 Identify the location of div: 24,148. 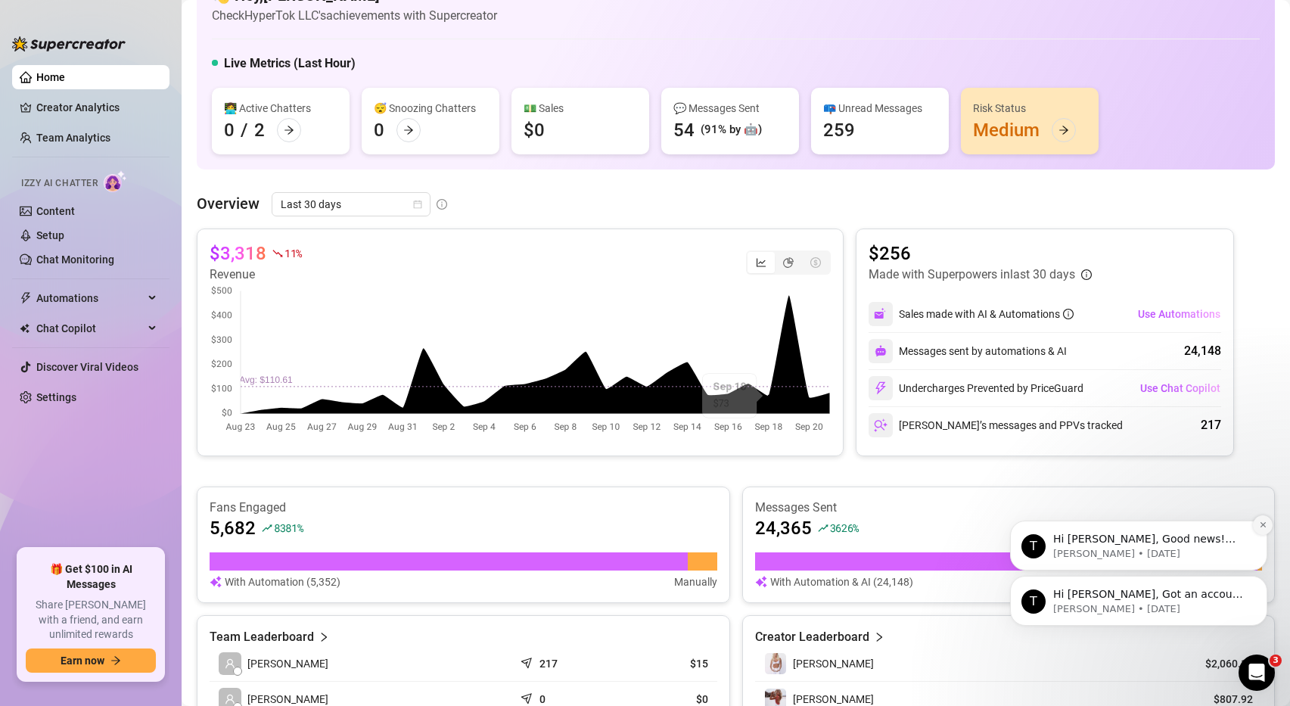
(1202, 351).